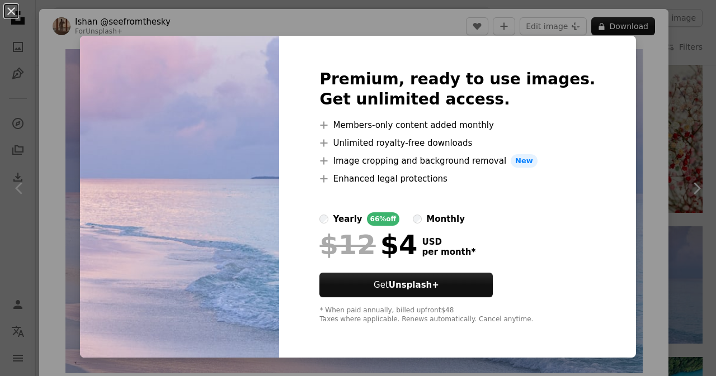  What do you see at coordinates (457, 143) in the screenshot?
I see `li: Unlimited royalty-free downloads` at bounding box center [457, 143].